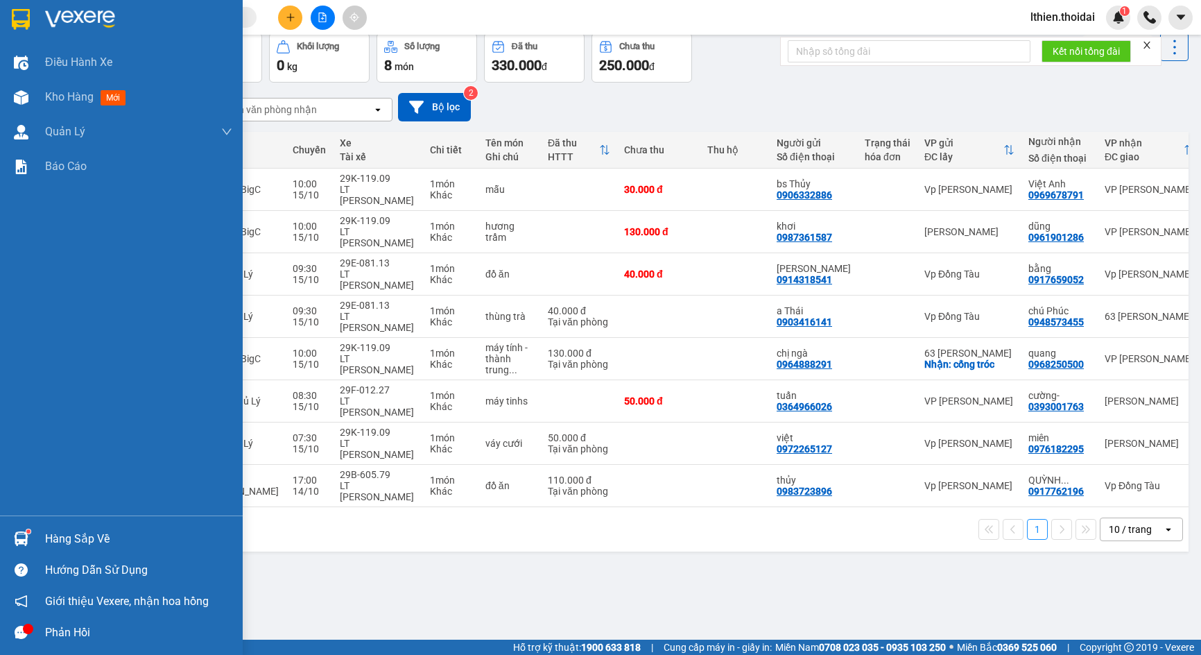 The width and height of the screenshot is (1201, 655). What do you see at coordinates (113, 98) in the screenshot?
I see `span: mới` at bounding box center [113, 98].